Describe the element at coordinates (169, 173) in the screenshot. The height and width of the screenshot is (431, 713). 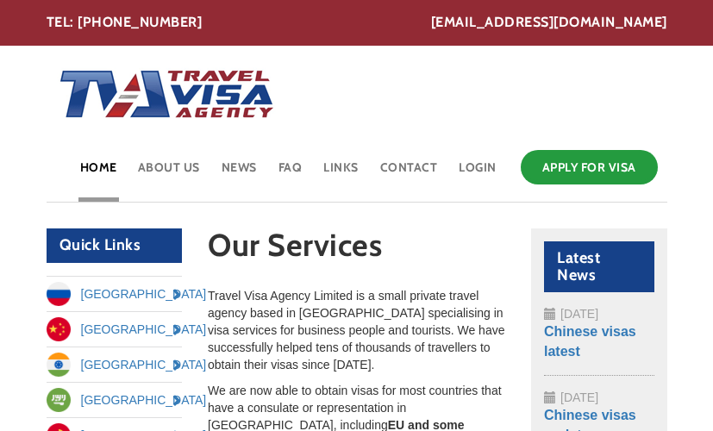
I see `a: About Us` at that location.